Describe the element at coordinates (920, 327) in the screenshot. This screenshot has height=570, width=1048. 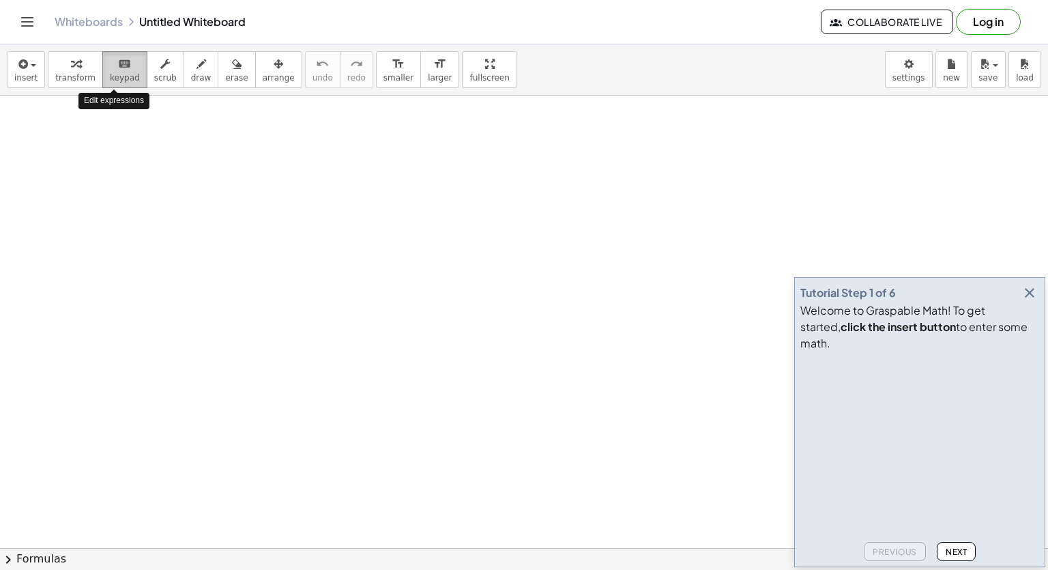
I see `div: Welcome to Graspable Math! To get started, to enter some math.` at that location.